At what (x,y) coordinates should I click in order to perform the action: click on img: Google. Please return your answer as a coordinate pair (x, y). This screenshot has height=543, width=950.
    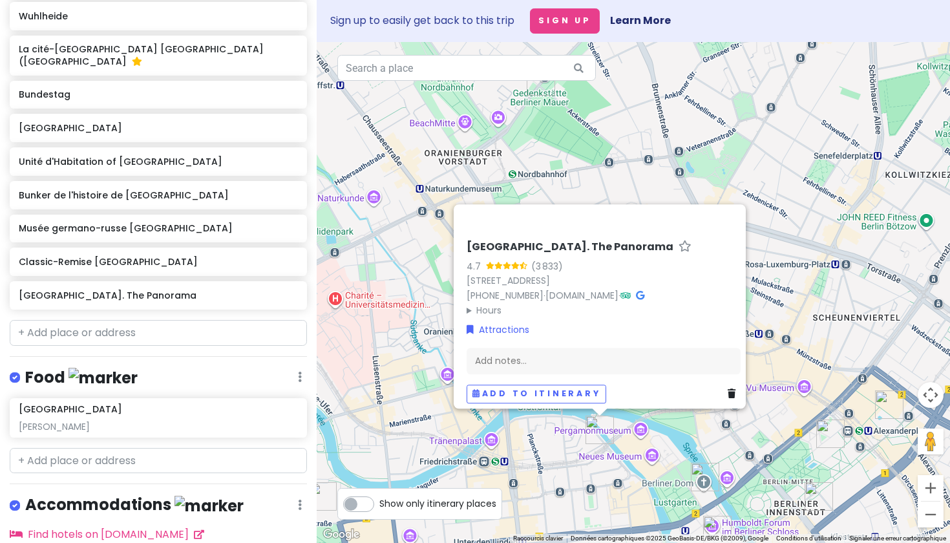
    Looking at the image, I should click on (341, 534).